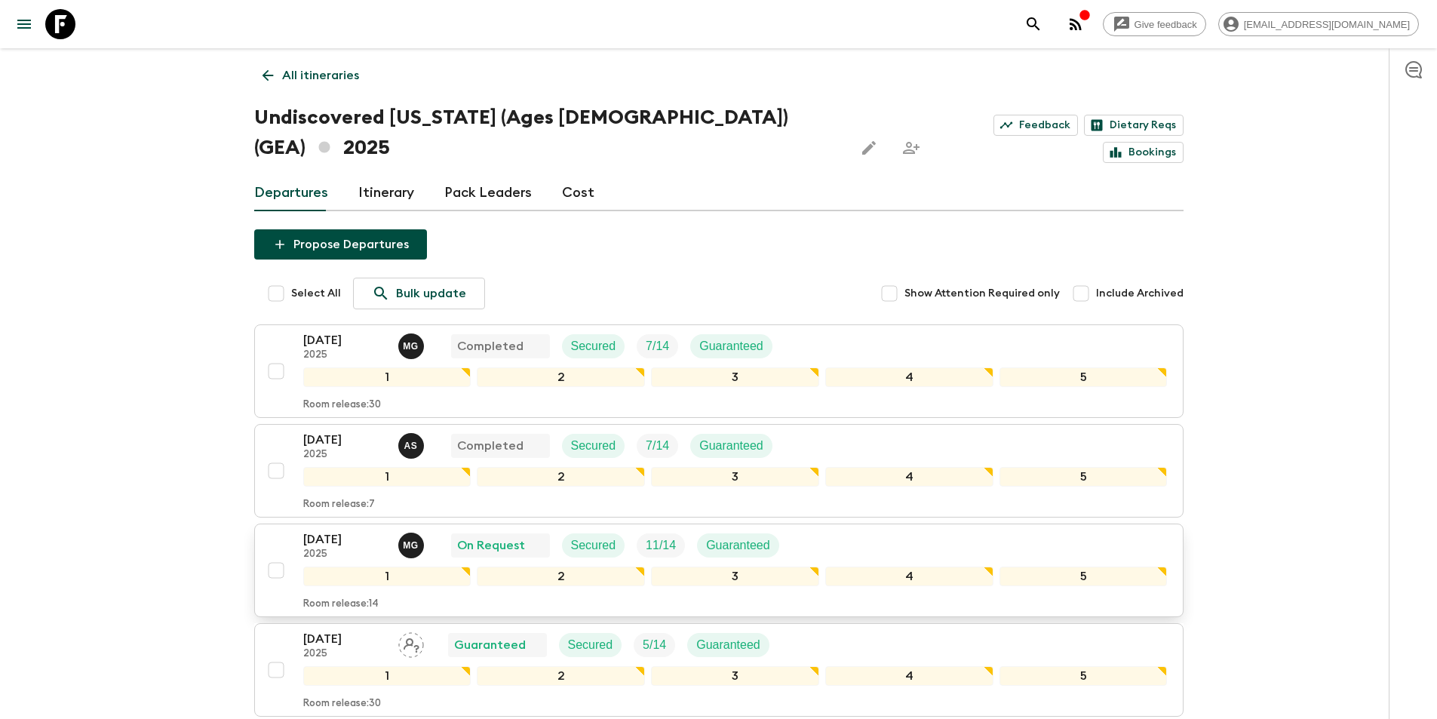 The image size is (1437, 719). What do you see at coordinates (982, 293) in the screenshot?
I see `span: Show Attention Required only` at bounding box center [982, 293].